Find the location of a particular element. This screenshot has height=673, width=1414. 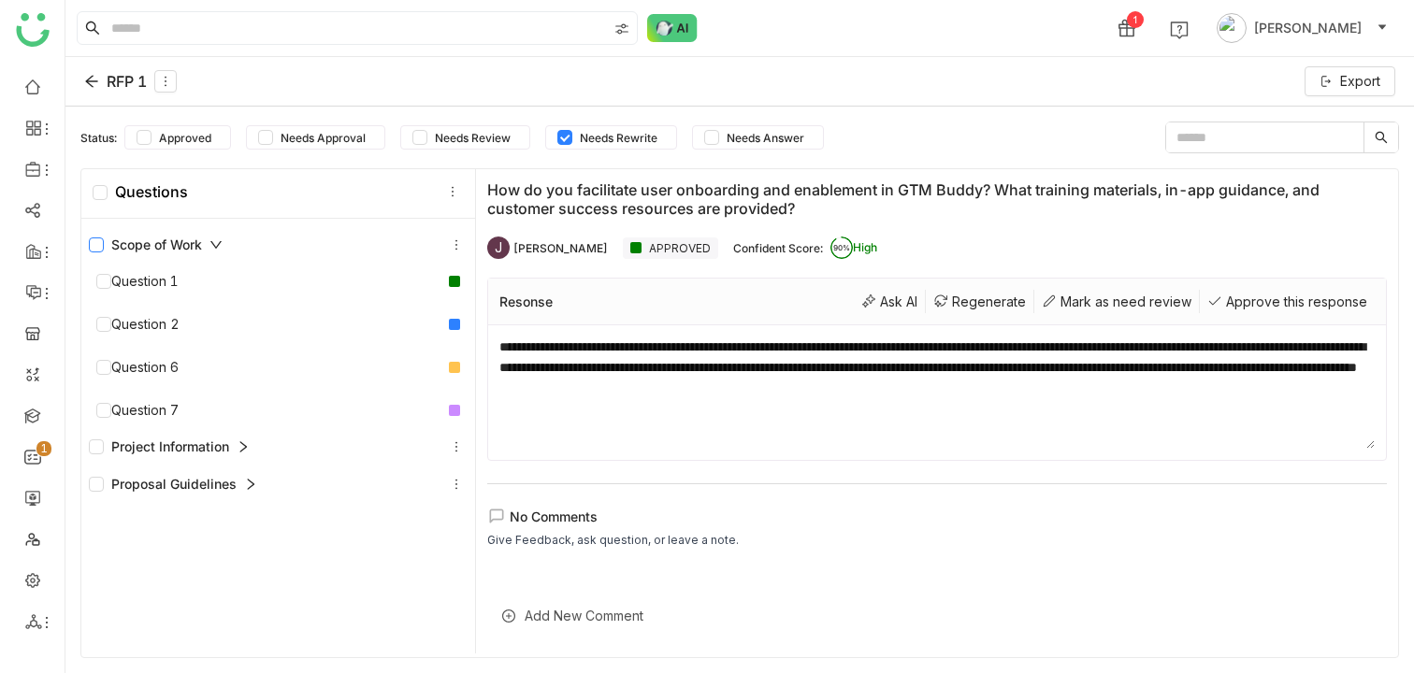

span: Approved is located at coordinates (185, 138).